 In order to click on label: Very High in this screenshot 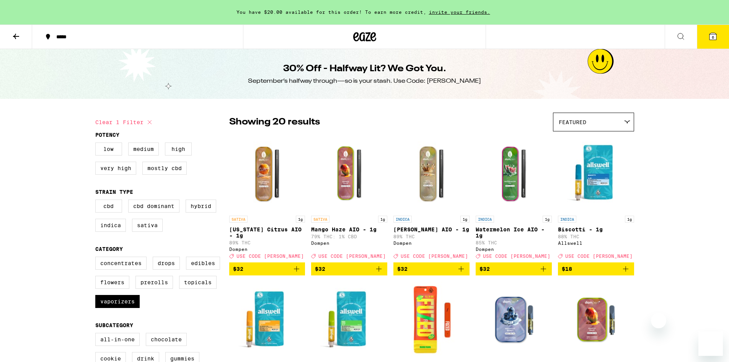, I will do `click(116, 168)`.